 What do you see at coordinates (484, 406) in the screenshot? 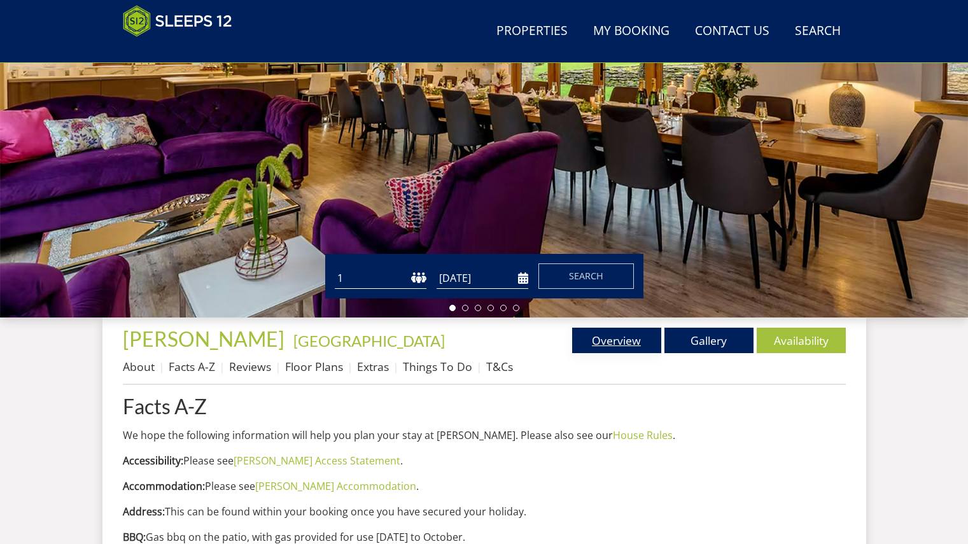
I see `h1: Facts A-Z` at bounding box center [484, 406].